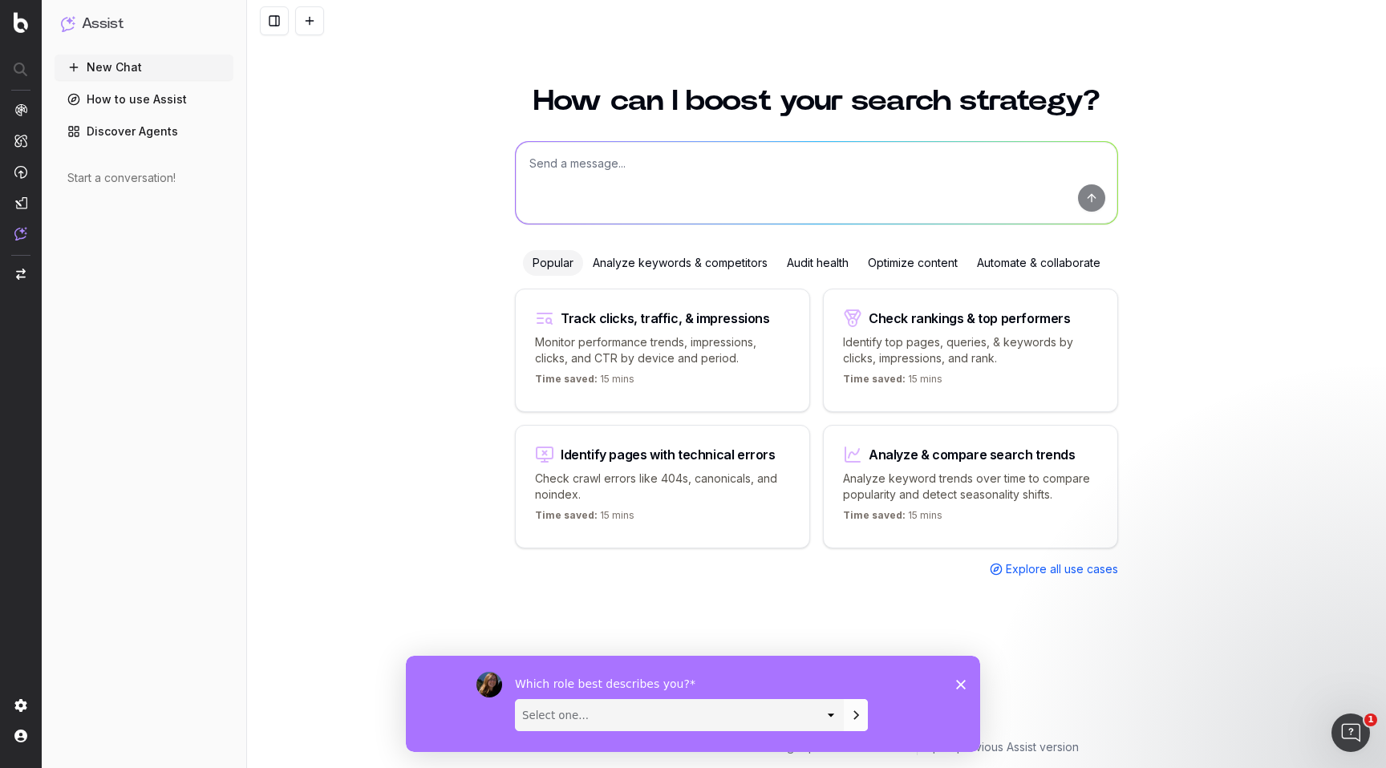 The height and width of the screenshot is (768, 1386). Describe the element at coordinates (103, 24) in the screenshot. I see `h1: Assist` at that location.